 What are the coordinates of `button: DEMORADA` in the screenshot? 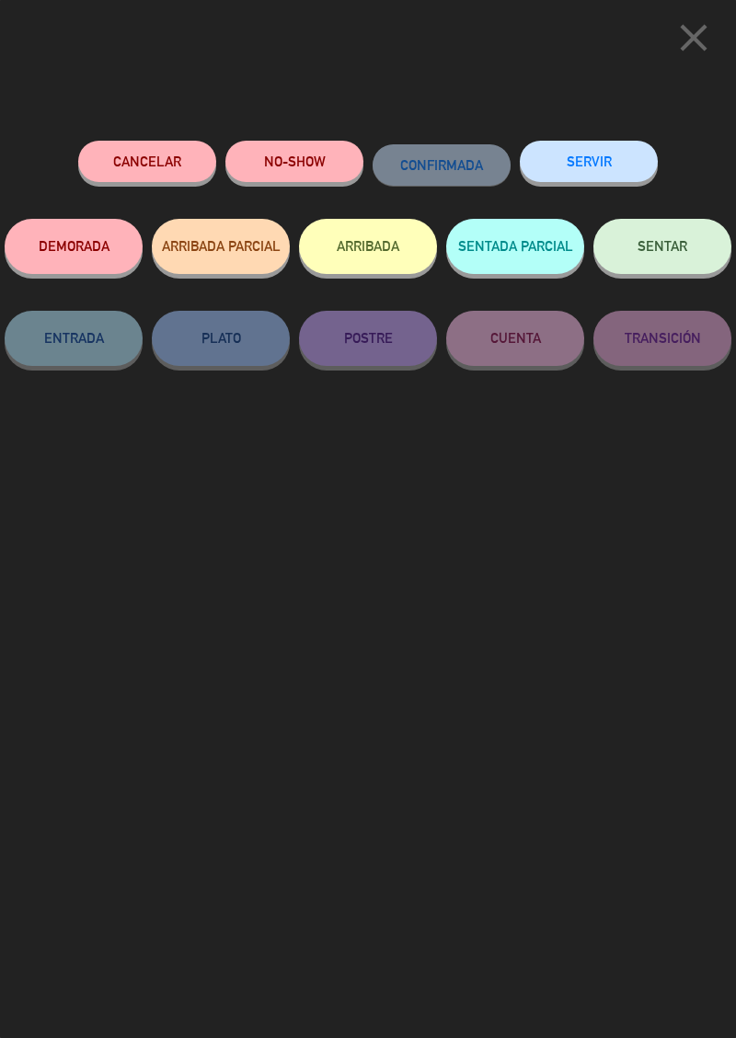 It's located at (74, 246).